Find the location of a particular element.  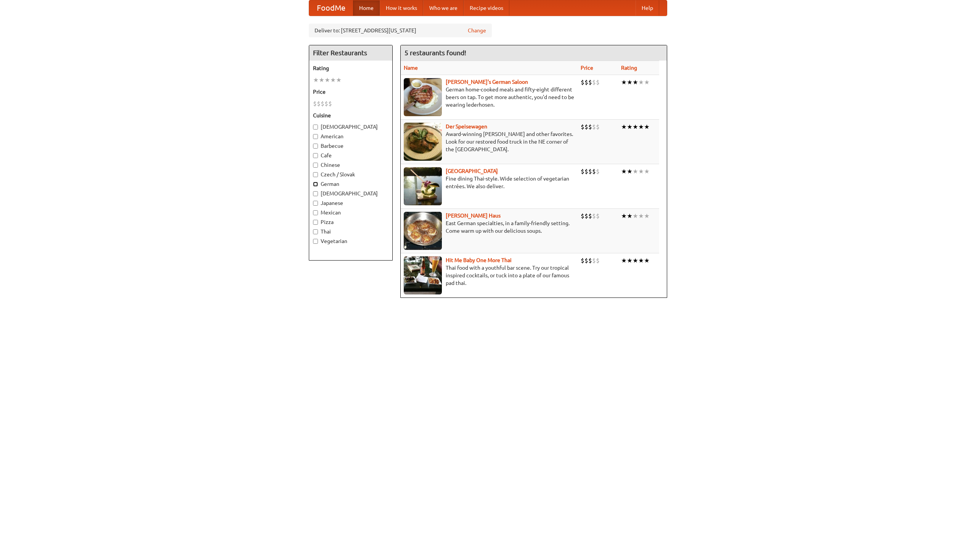

label: Vegetarian is located at coordinates (351, 241).